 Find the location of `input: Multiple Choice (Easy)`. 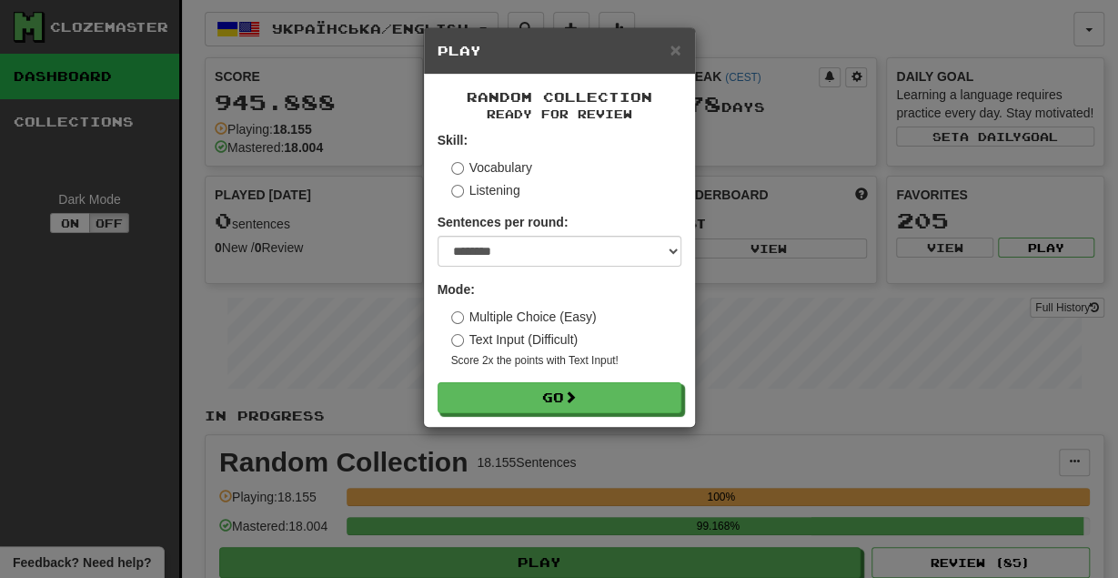

input: Multiple Choice (Easy) is located at coordinates (458, 317).